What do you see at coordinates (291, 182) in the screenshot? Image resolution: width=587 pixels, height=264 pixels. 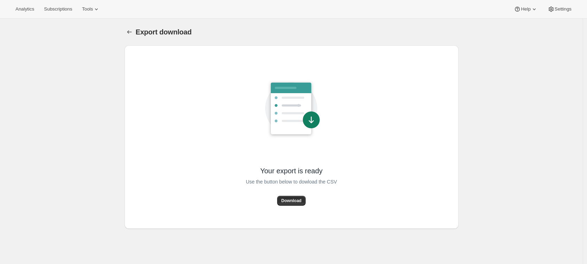 I see `span: Use the button below to dowload the CSV` at bounding box center [291, 182].